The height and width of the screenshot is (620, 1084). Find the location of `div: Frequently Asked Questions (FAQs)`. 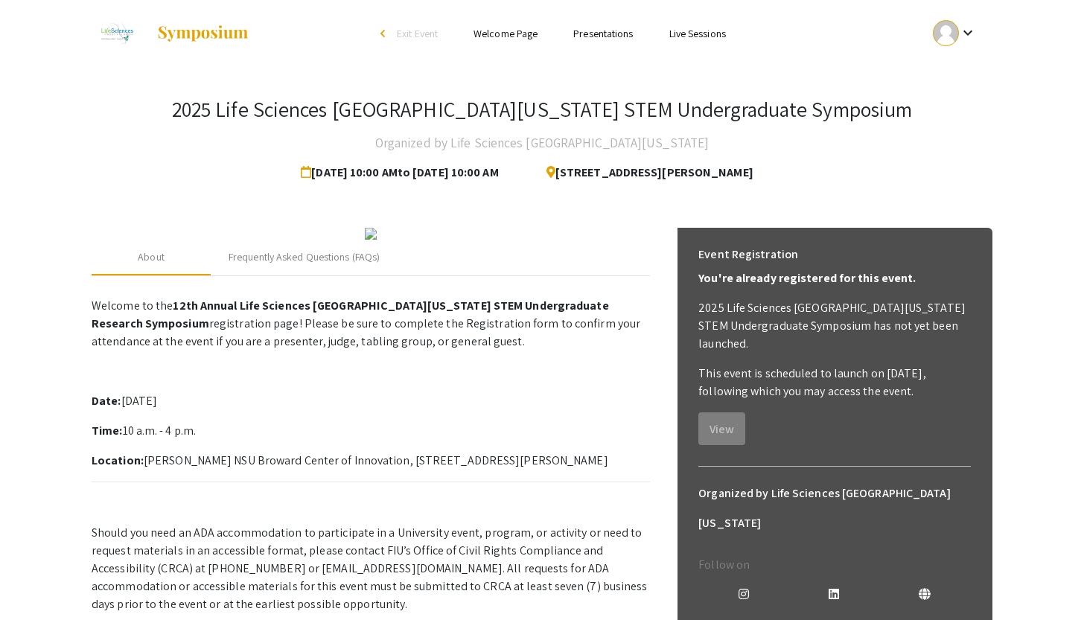

div: Frequently Asked Questions (FAQs) is located at coordinates (304, 257).